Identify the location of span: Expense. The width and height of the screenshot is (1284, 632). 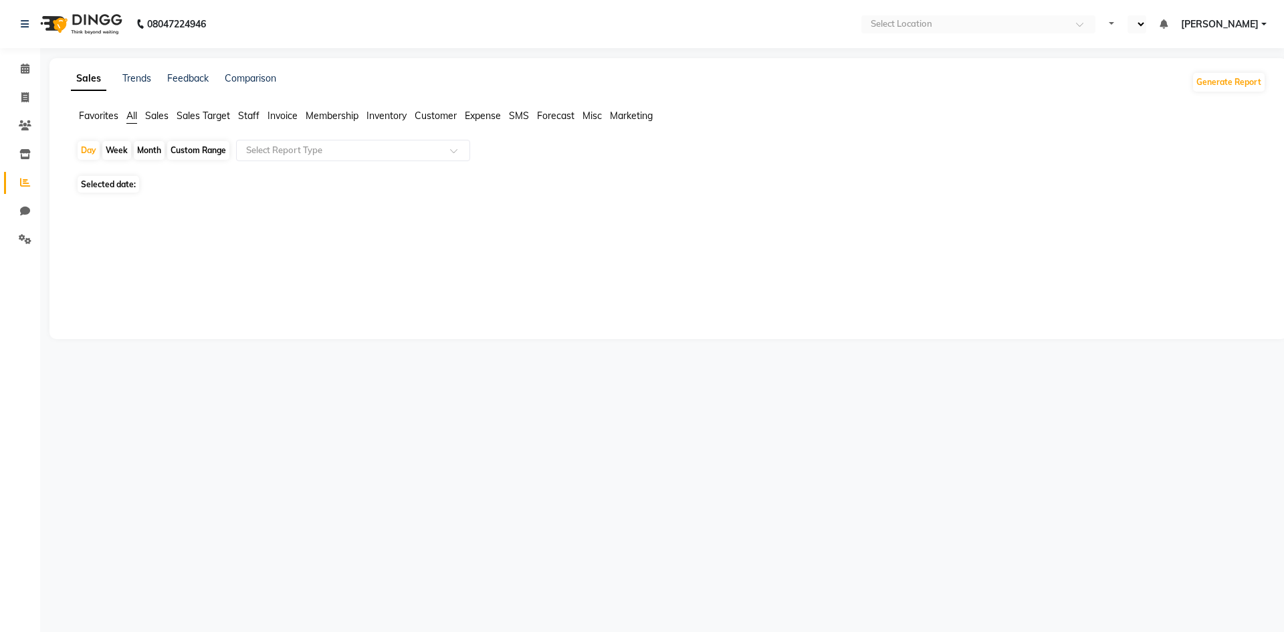
(483, 116).